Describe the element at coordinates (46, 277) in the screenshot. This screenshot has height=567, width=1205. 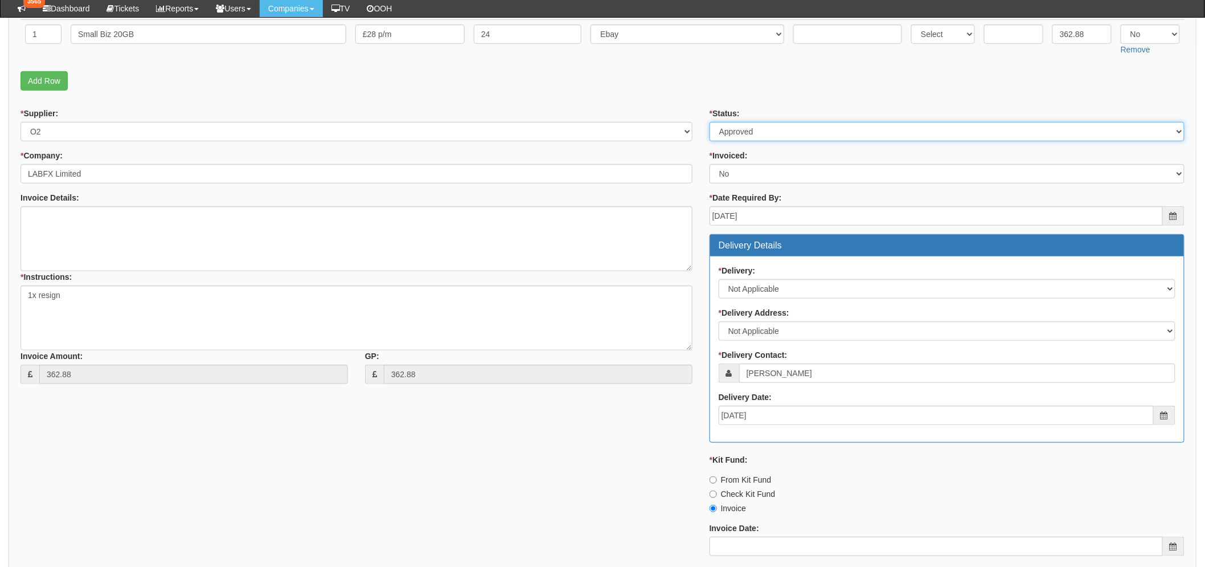
I see `label: Instructions:` at that location.